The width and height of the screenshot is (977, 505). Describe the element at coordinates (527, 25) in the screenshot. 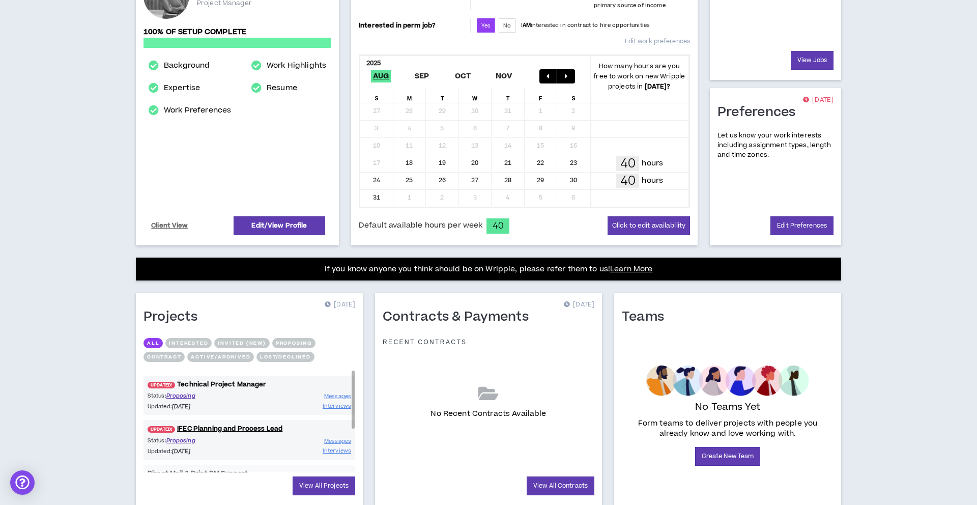

I see `strong: AM` at that location.